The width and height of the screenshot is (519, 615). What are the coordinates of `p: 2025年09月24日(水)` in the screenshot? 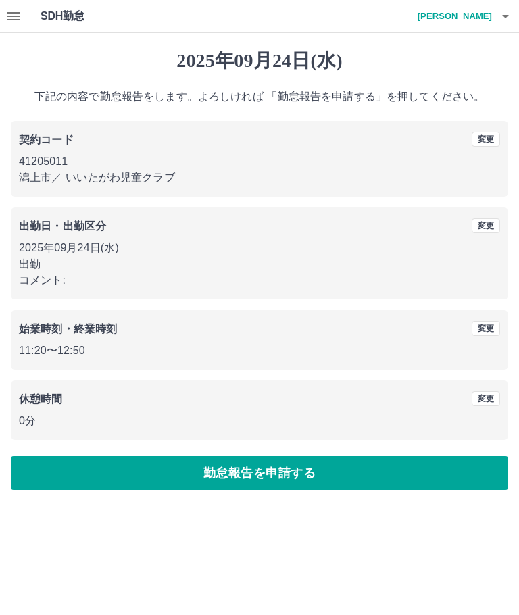 It's located at (260, 248).